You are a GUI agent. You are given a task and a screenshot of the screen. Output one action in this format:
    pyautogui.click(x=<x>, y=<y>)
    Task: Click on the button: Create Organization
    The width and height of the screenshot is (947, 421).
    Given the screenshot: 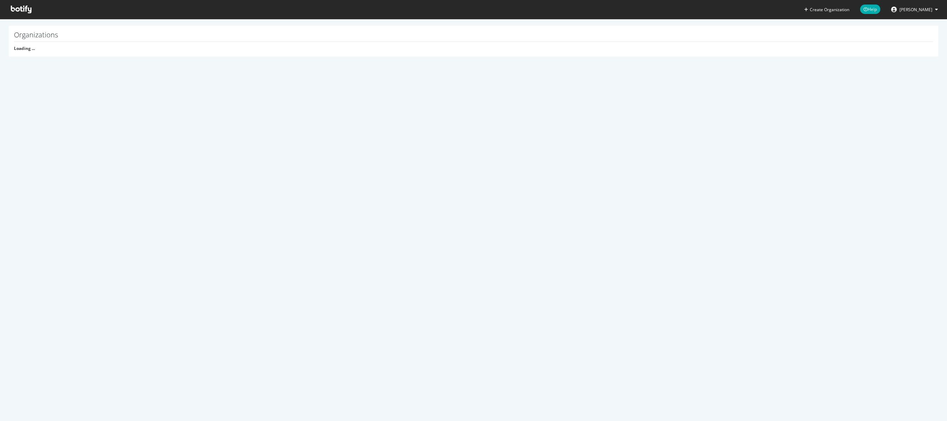 What is the action you would take?
    pyautogui.click(x=827, y=9)
    